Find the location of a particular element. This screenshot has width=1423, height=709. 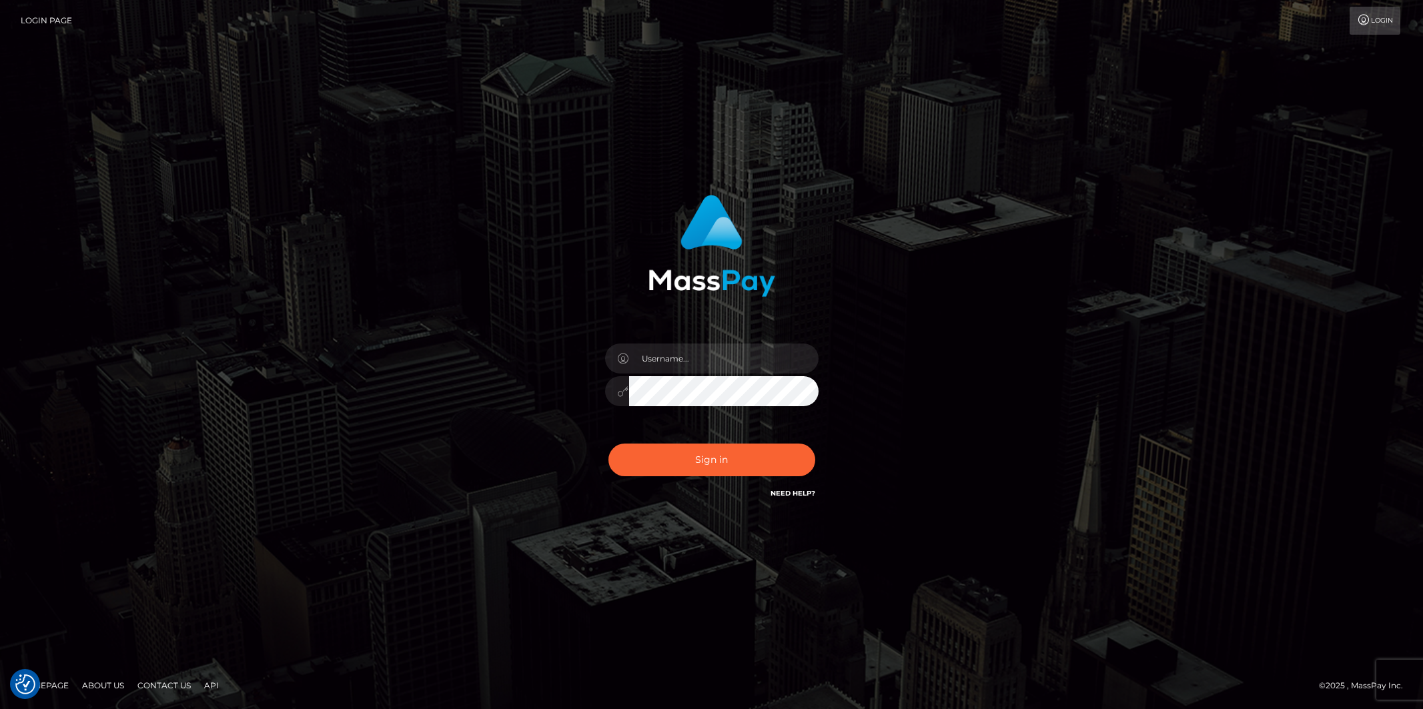

a: Homepage is located at coordinates (44, 685).